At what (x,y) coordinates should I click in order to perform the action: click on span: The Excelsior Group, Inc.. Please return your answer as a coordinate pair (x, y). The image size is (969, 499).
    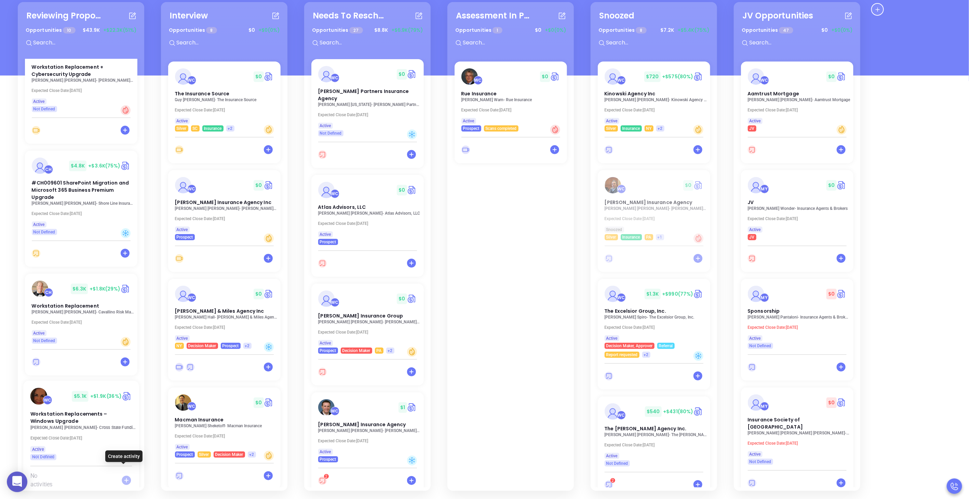
    Looking at the image, I should click on (636, 311).